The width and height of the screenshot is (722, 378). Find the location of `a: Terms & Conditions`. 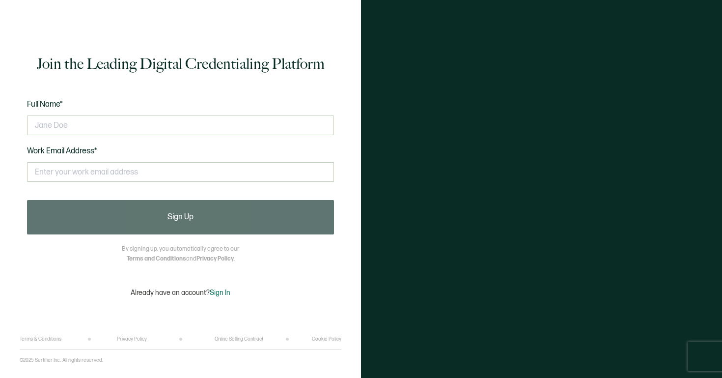

a: Terms & Conditions is located at coordinates (40, 339).